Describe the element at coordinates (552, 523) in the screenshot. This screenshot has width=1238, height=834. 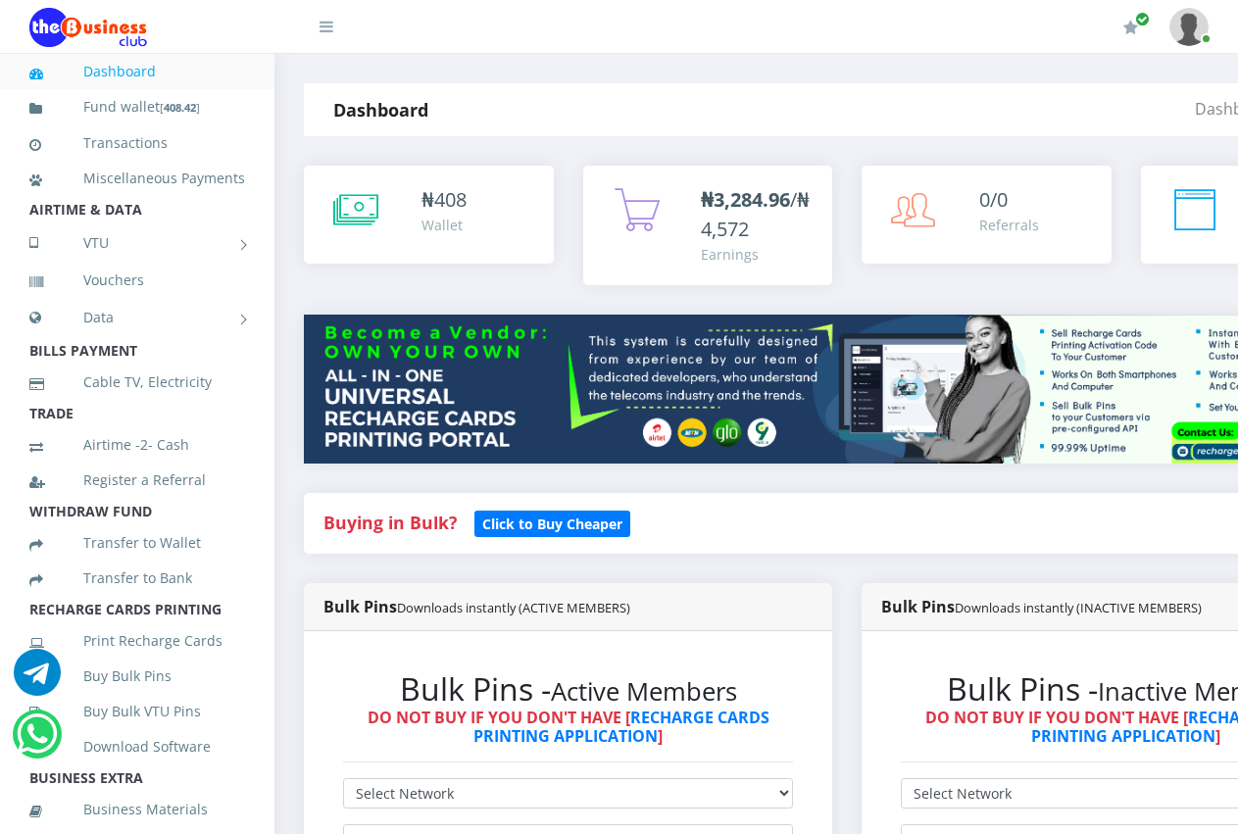
I see `b: Click to Buy Cheaper` at that location.